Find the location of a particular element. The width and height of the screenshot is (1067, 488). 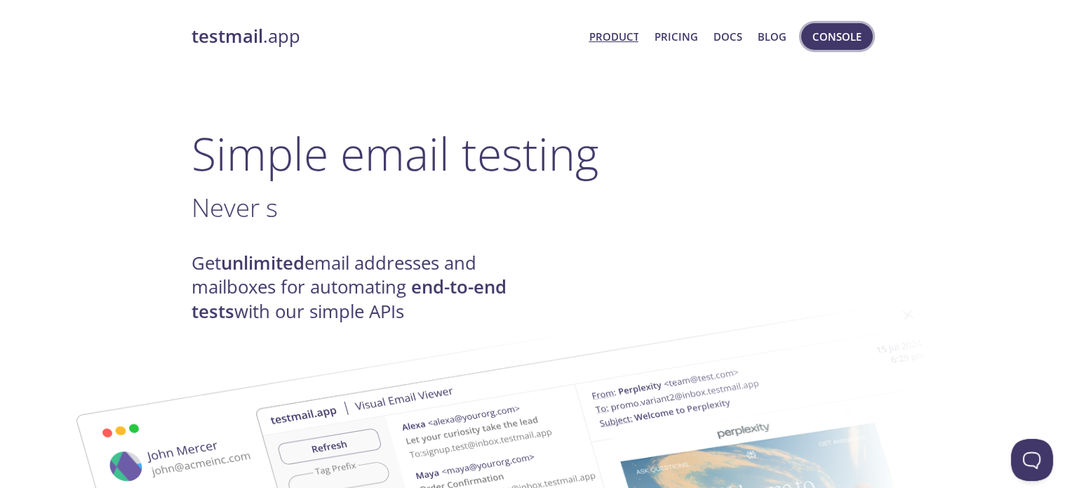

strong: testmail is located at coordinates (227, 36).